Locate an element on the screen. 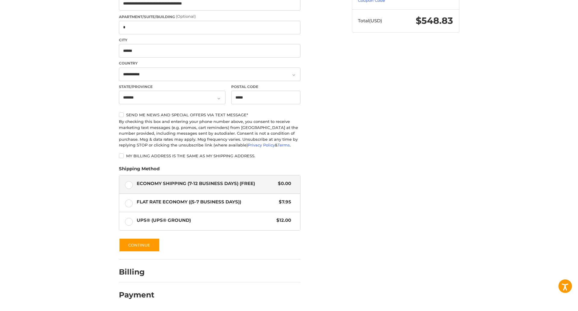 Image resolution: width=578 pixels, height=311 pixels. label: My billing address is the same as my shipping address. is located at coordinates (209, 156).